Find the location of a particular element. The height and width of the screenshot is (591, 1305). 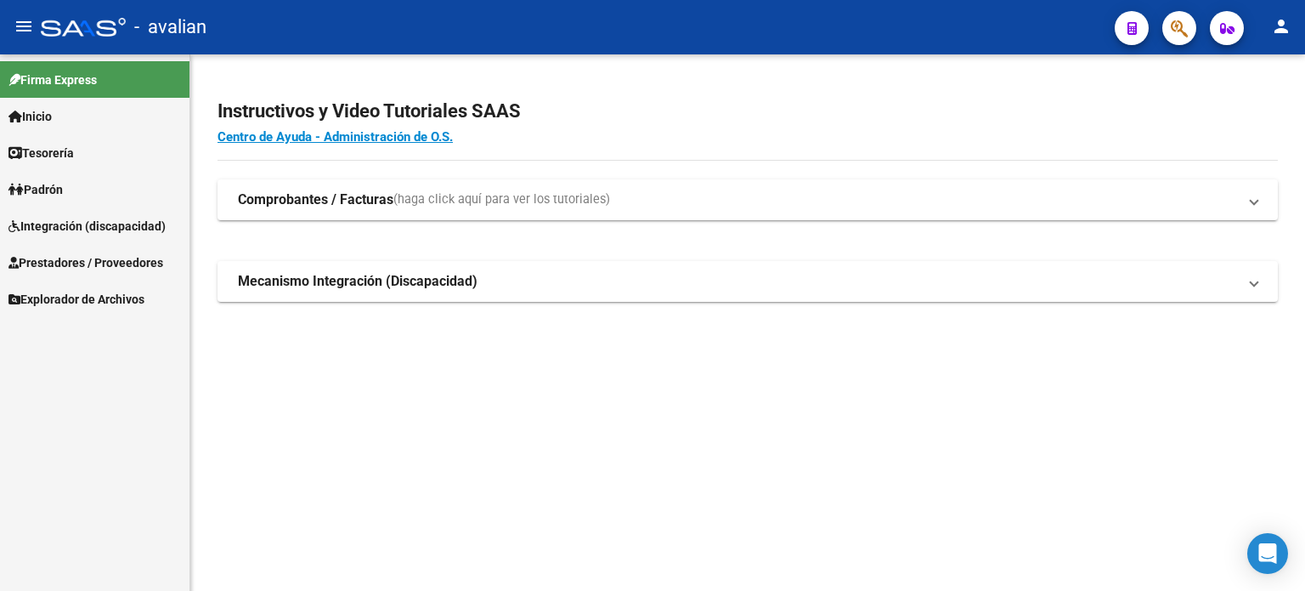

strong: Comprobantes / Facturas is located at coordinates (315, 200).